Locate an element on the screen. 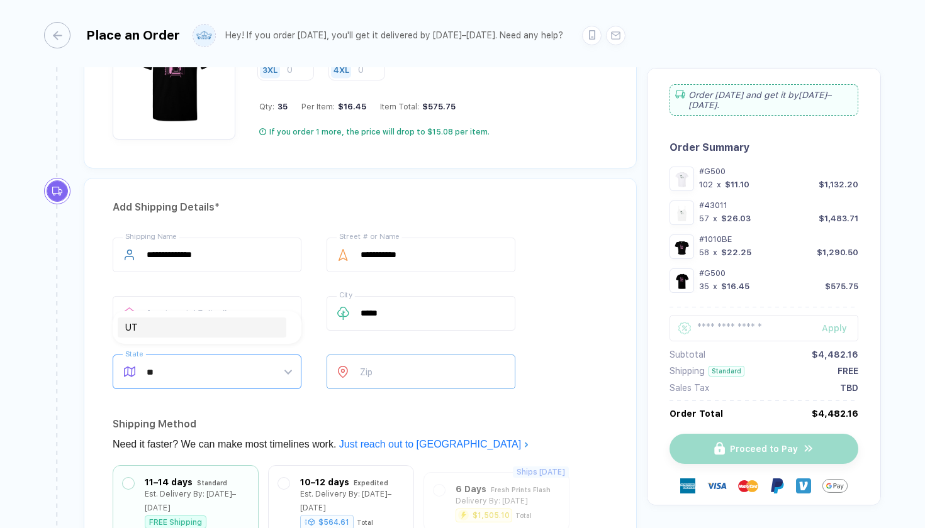 This screenshot has height=528, width=925. div: Subtotal is located at coordinates (687, 355).